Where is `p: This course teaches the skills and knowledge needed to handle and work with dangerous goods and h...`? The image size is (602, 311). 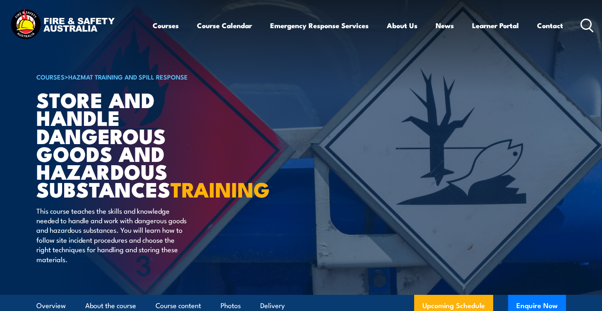 p: This course teaches the skills and knowledge needed to handle and work with dangerous goods and h... is located at coordinates (112, 235).